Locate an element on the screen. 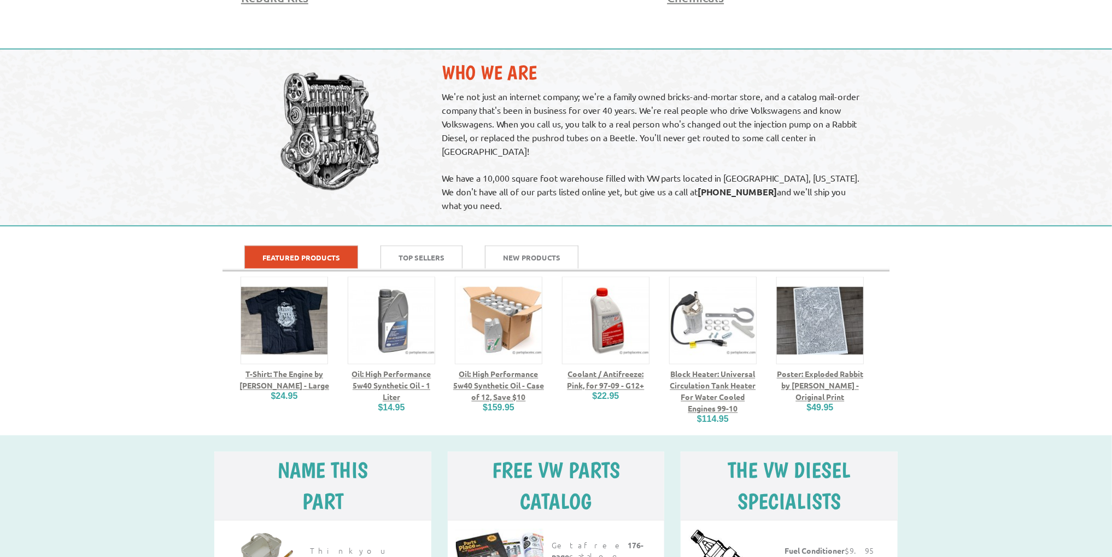 Image resolution: width=1112 pixels, height=557 pixels. img: 502.00 505.00 505.1 5w40 Motor Oil 1 Liter is located at coordinates (392, 320).